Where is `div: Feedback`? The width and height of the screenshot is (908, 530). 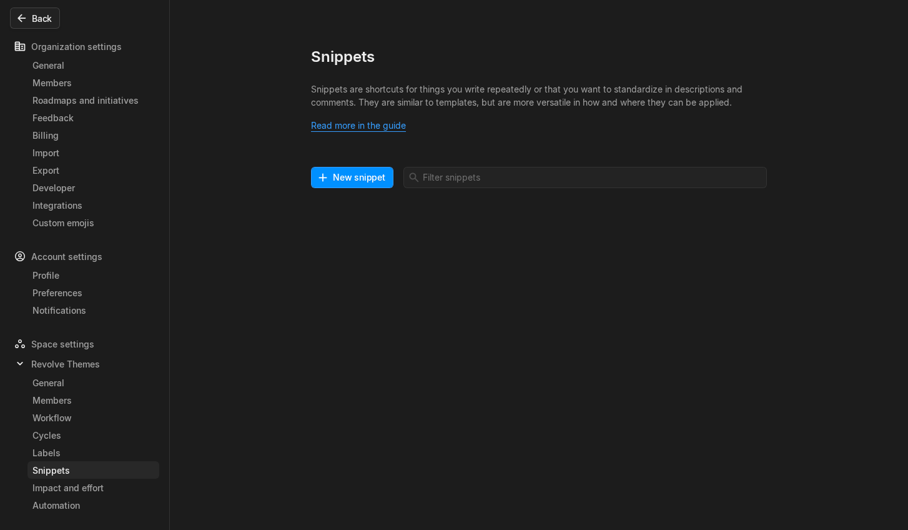
div: Feedback is located at coordinates (93, 117).